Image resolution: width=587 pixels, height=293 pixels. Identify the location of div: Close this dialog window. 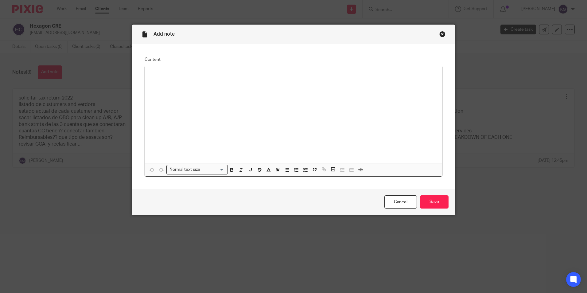
(443, 34).